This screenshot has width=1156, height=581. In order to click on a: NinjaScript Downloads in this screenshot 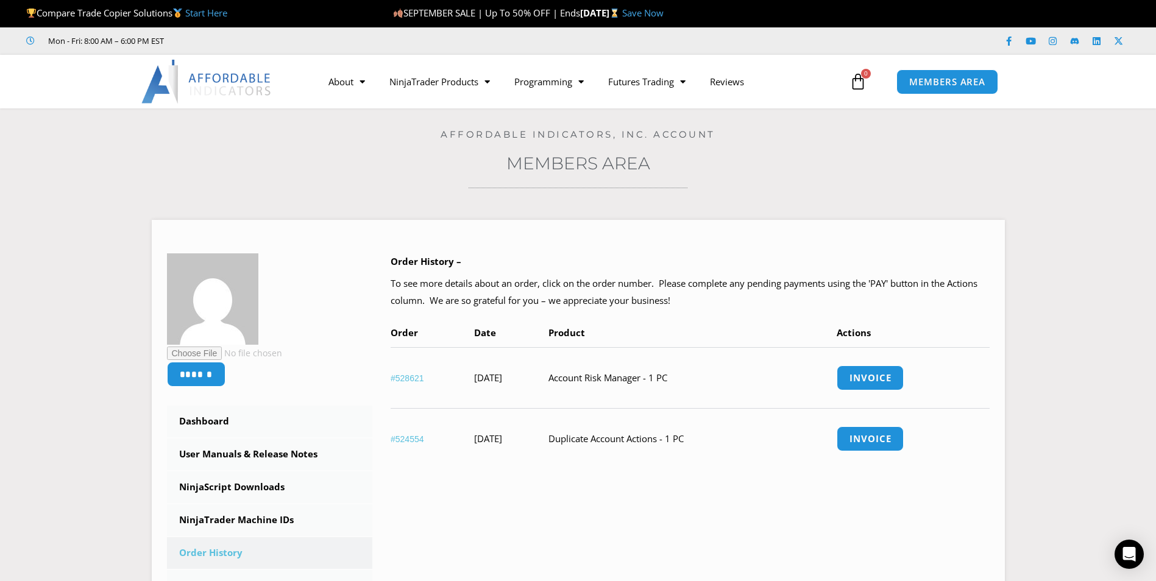, I will do `click(270, 487)`.